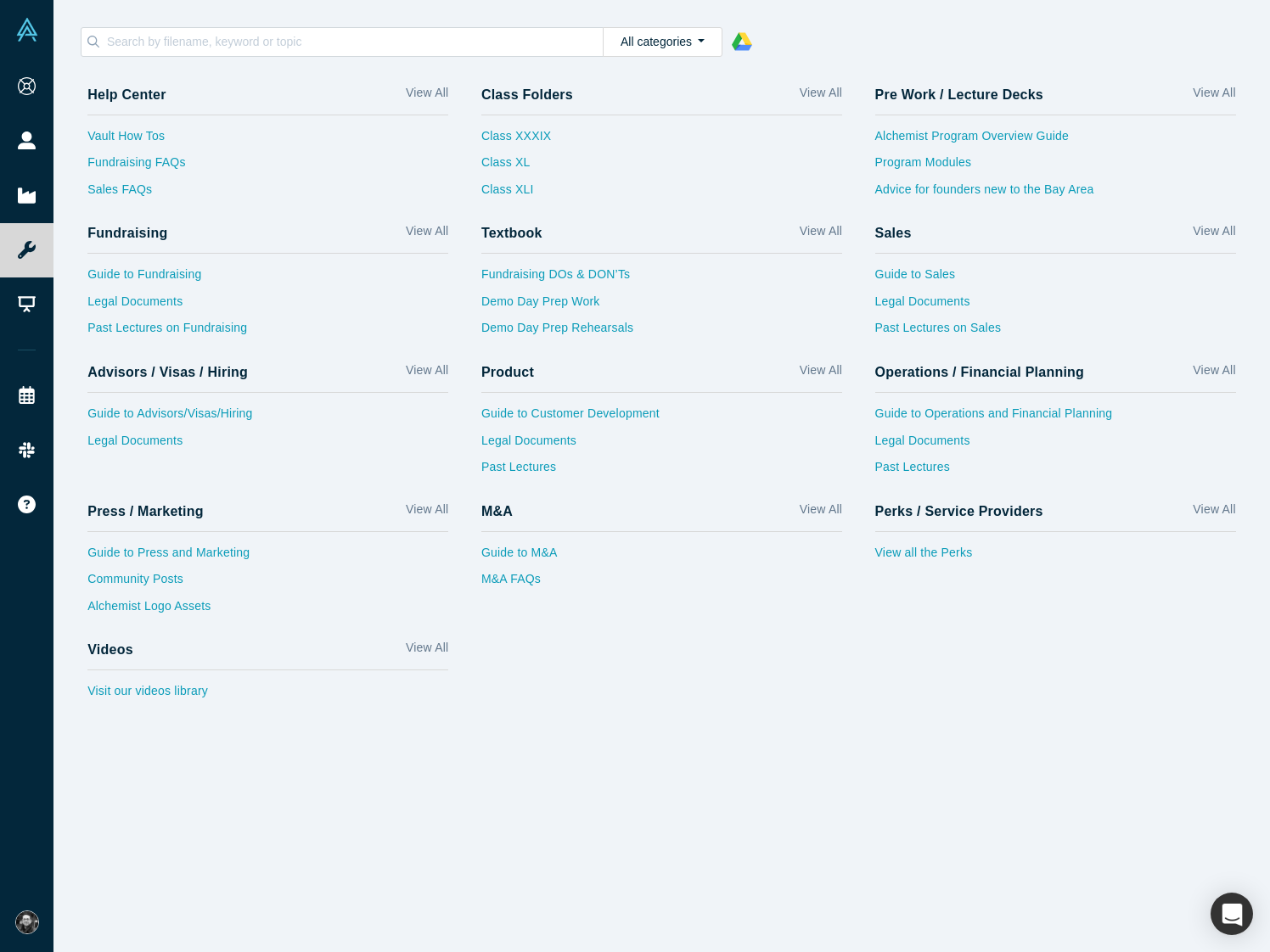 The width and height of the screenshot is (1270, 952). I want to click on a: Demo Day Prep Rehearsals, so click(661, 333).